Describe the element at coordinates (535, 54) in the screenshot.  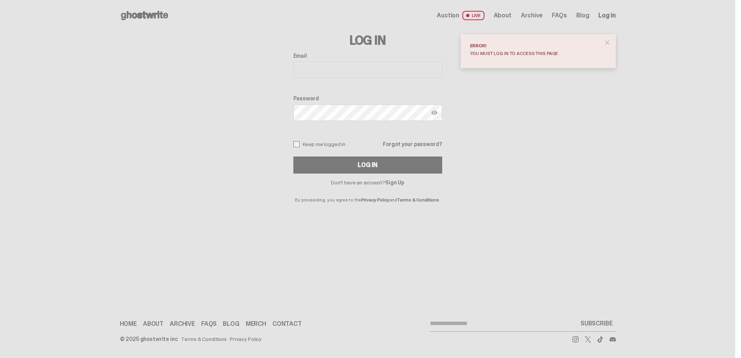
I see `div: You must log in to access this page.` at that location.